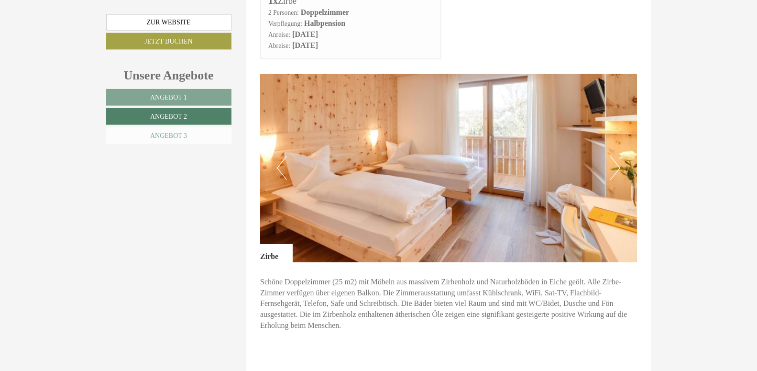 The width and height of the screenshot is (757, 371). I want to click on div: Zirbe, so click(276, 253).